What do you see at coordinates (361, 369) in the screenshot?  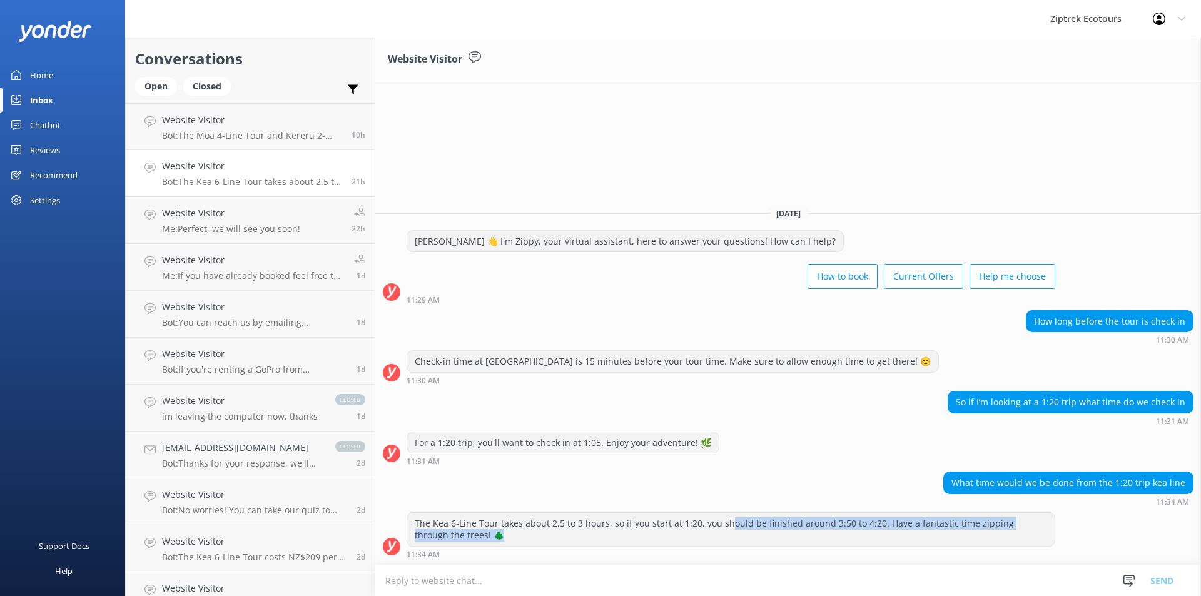 I see `span: 06:20pm 17-Aug-2025 (UTC +12:00) Pacific/Auckland` at bounding box center [361, 369].